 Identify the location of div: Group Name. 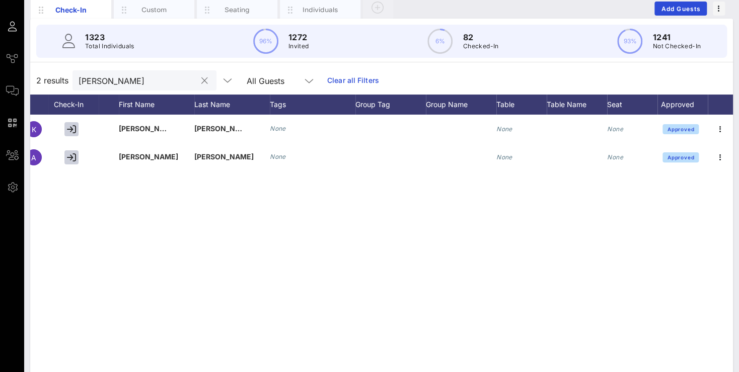
(461, 105).